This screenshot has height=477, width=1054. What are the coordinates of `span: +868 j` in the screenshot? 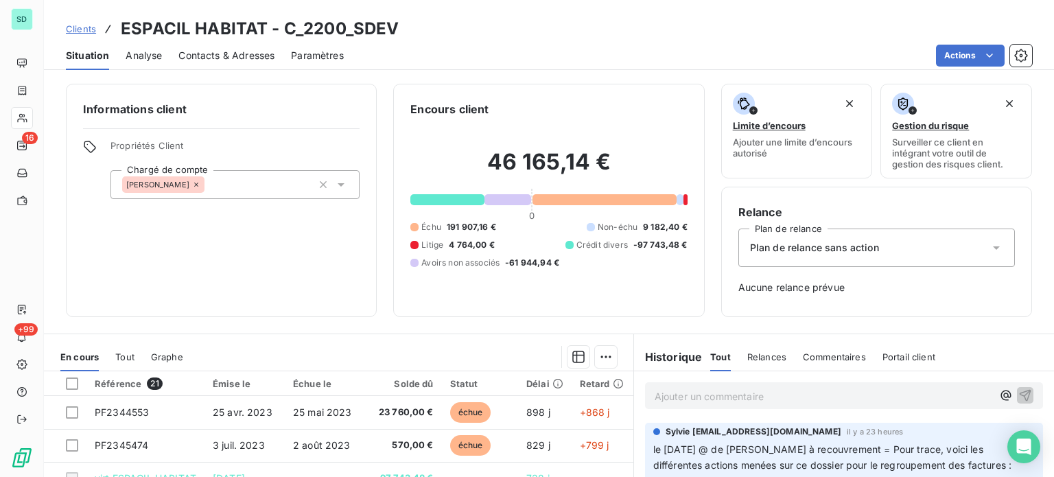 It's located at (595, 412).